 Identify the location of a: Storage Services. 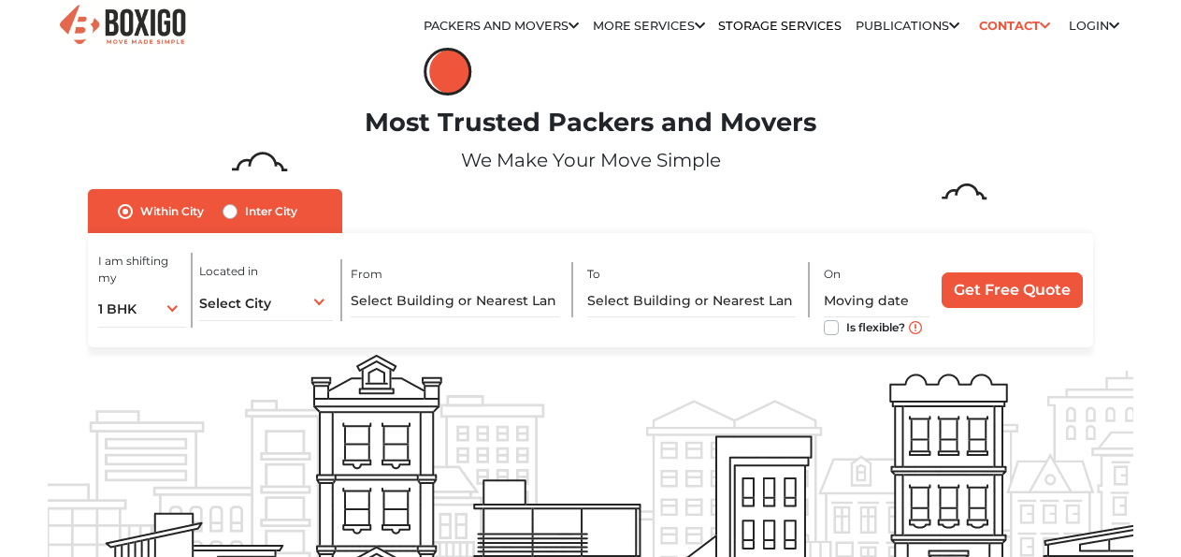
(780, 25).